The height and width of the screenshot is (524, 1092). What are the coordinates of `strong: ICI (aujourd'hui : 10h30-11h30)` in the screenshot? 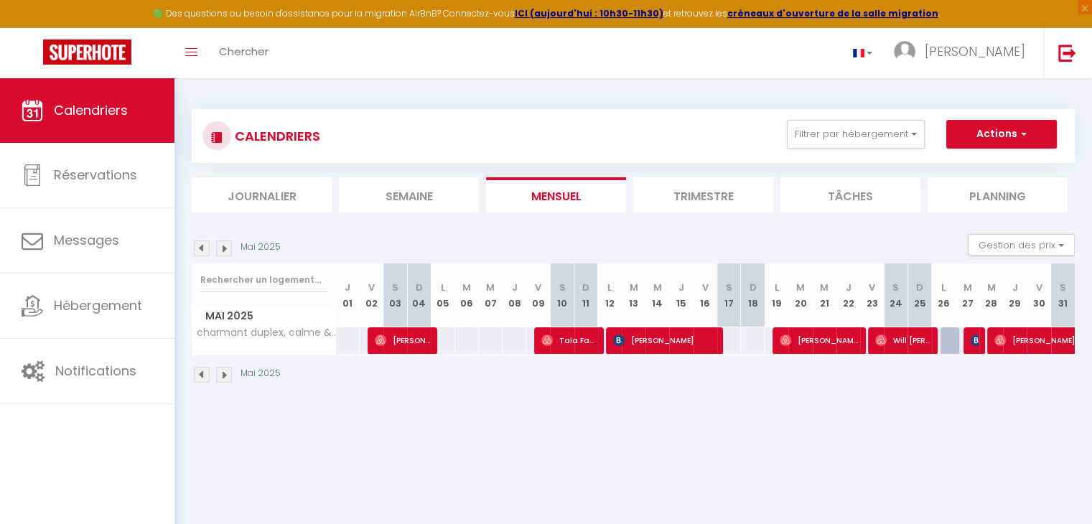 It's located at (589, 13).